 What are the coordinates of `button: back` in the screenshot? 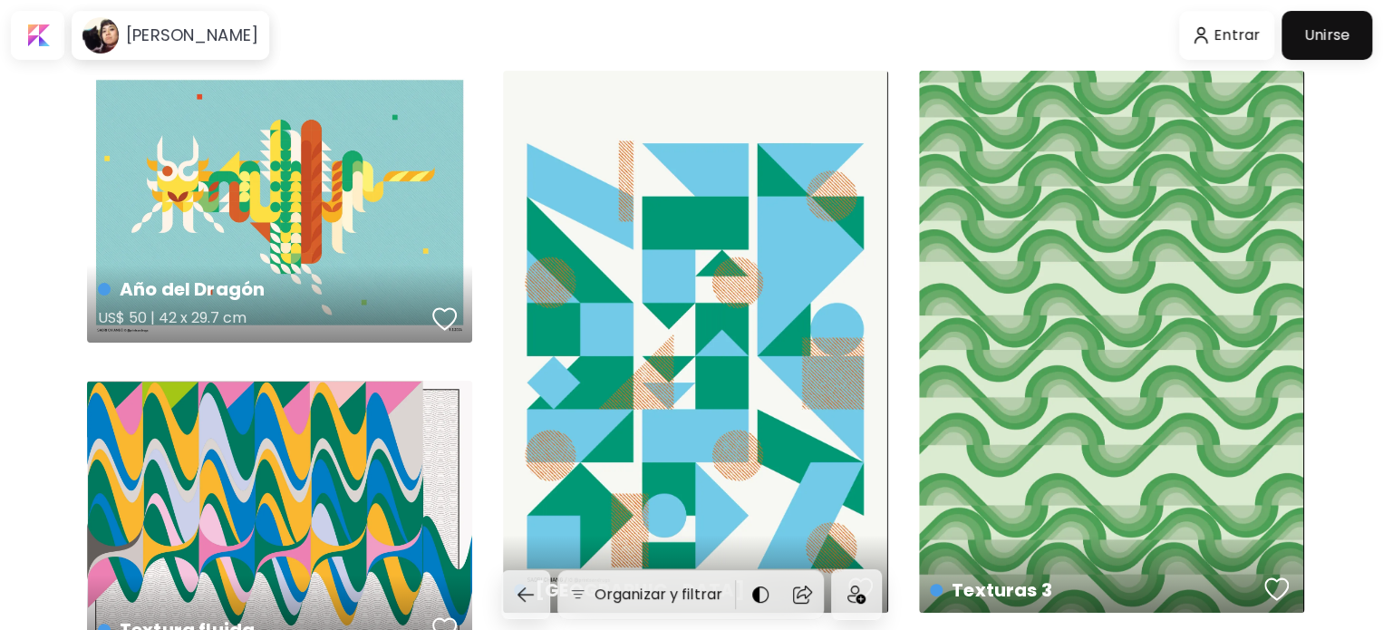 It's located at (526, 595).